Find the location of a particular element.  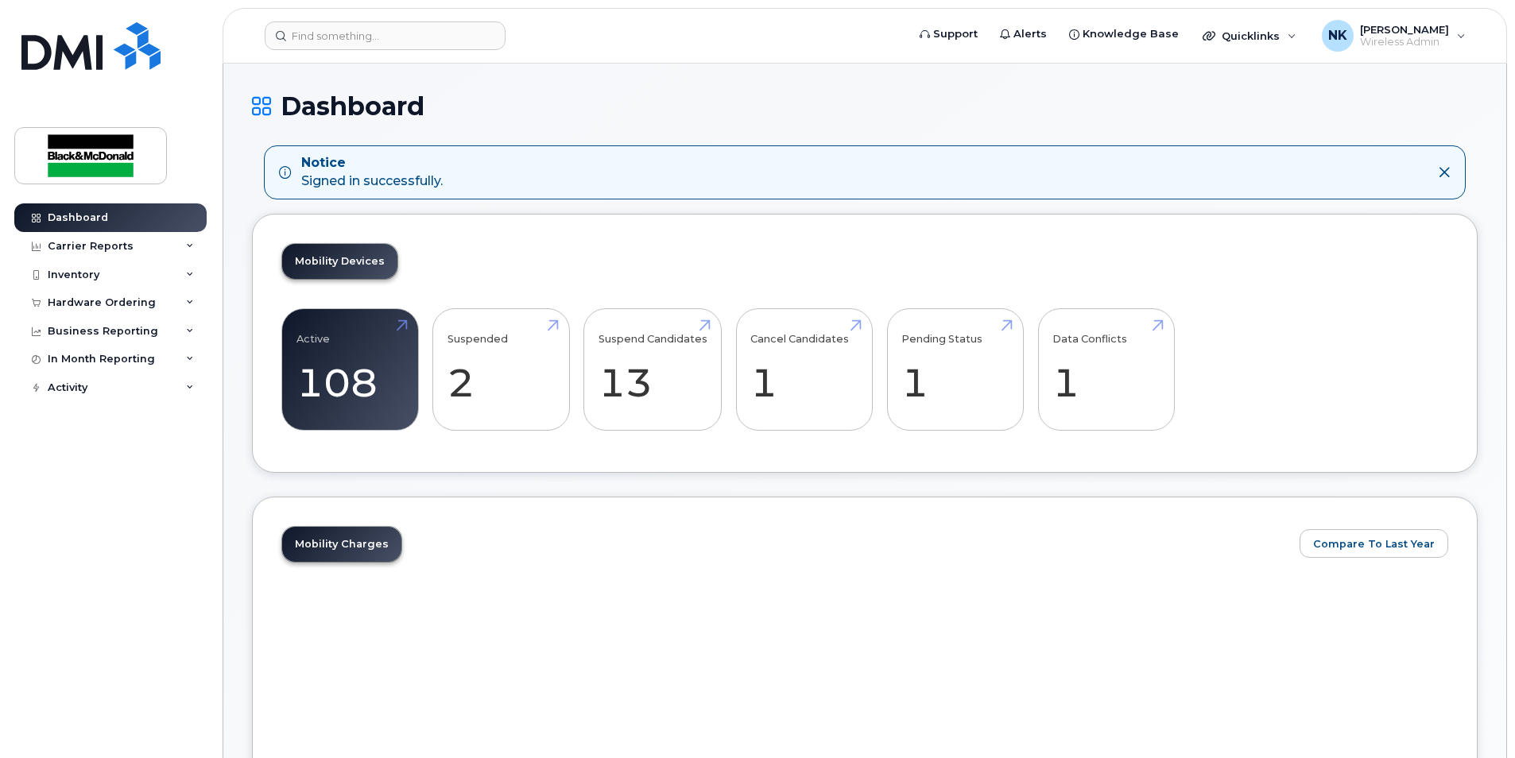

div: Signed in successfully. is located at coordinates (372, 172).